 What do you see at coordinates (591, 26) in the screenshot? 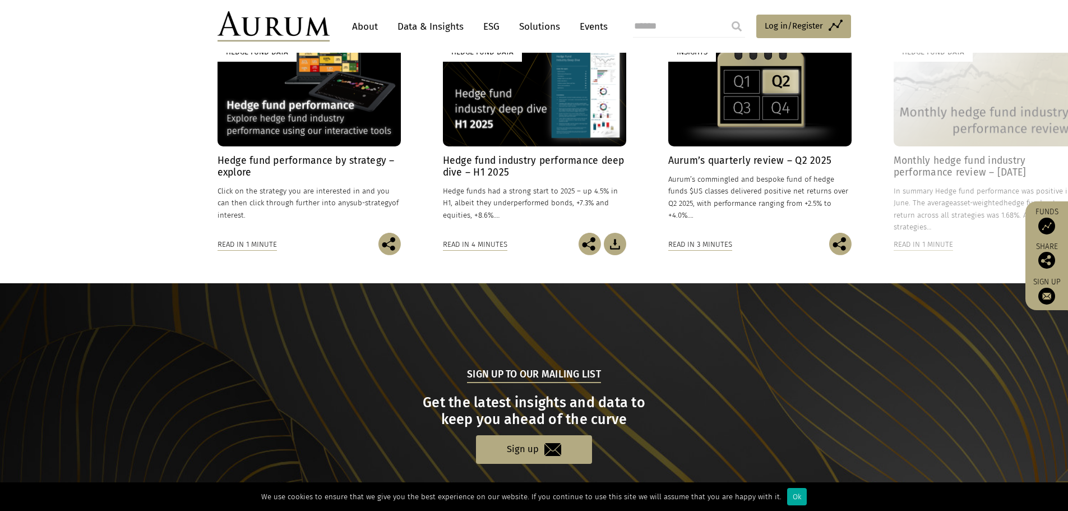
I see `a: Events` at bounding box center [591, 26].